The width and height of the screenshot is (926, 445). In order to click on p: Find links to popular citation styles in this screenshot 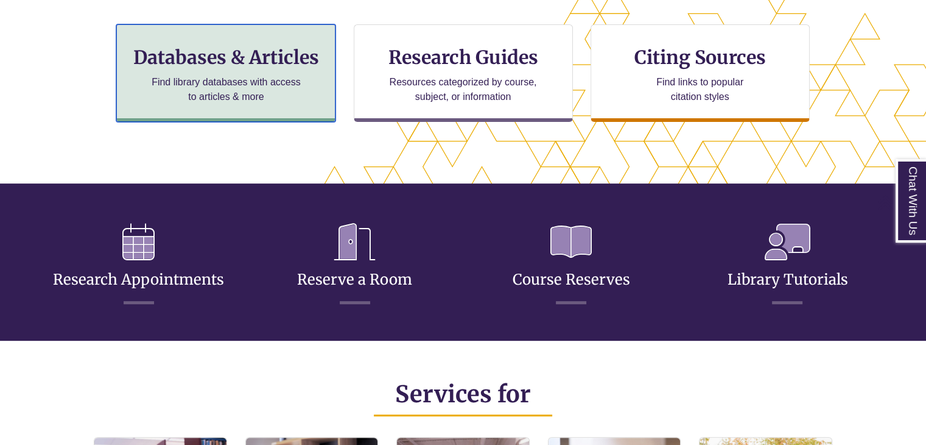, I will do `click(700, 90)`.